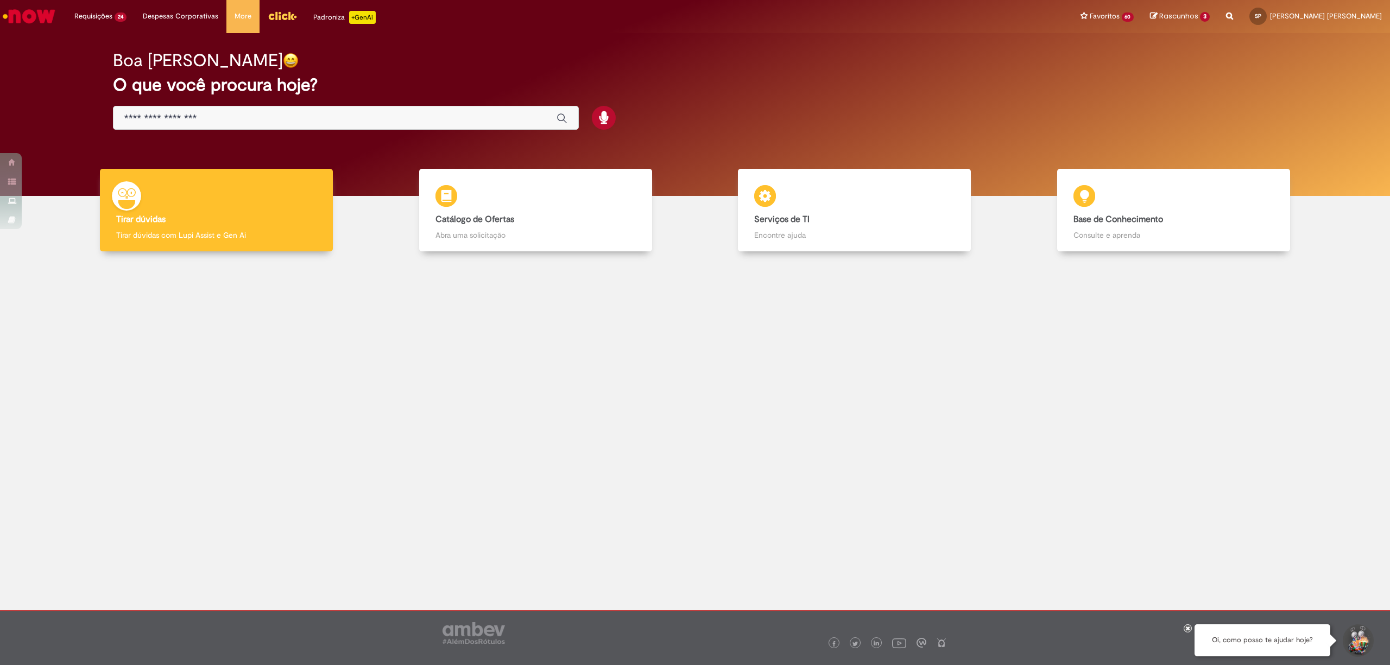 Image resolution: width=1390 pixels, height=665 pixels. I want to click on img: logo_footer_ambev_rotulo_gray.png, so click(474, 633).